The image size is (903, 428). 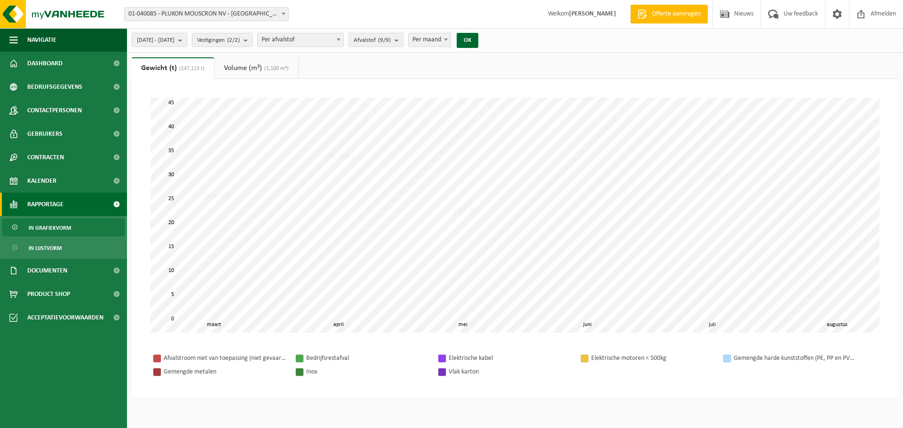 What do you see at coordinates (50, 228) in the screenshot?
I see `span: In grafiekvorm` at bounding box center [50, 228].